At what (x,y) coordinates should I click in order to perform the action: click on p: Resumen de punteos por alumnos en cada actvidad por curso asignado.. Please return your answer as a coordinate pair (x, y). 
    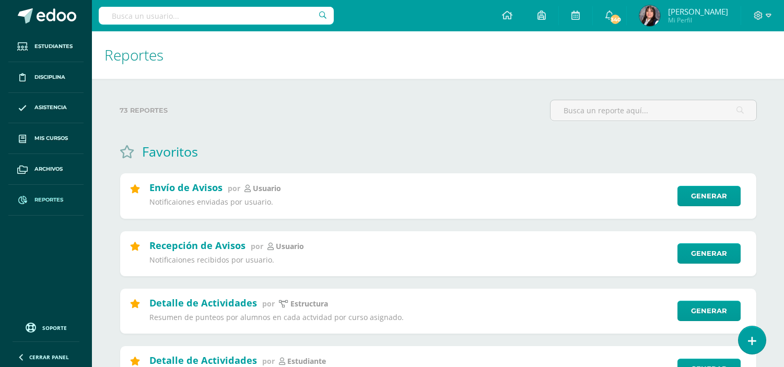
    Looking at the image, I should click on (410, 318).